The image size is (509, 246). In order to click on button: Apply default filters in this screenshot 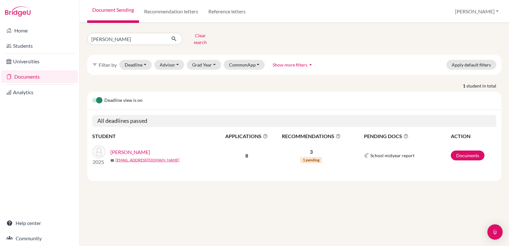, I will do `click(471, 65)`.